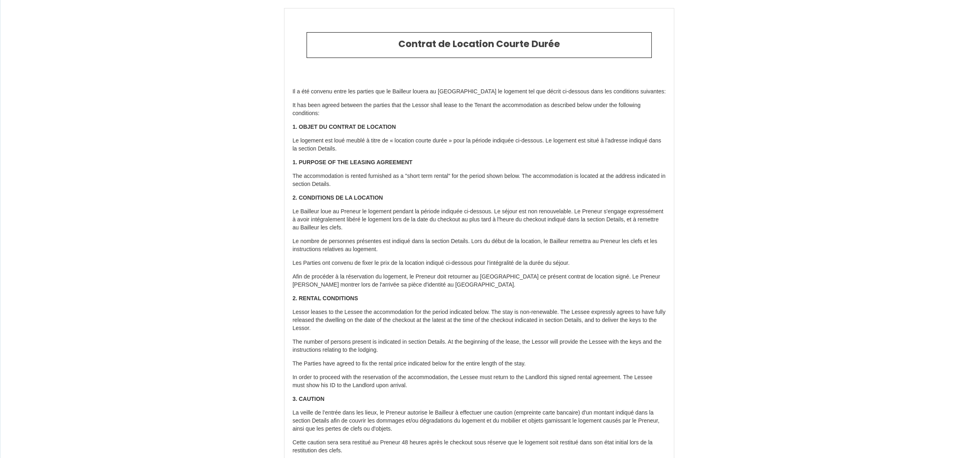 The width and height of the screenshot is (958, 458). I want to click on p: Cette caution sera sera restitué au Preneur 48 heures après le checkout sous réserve que le logem..., so click(479, 447).